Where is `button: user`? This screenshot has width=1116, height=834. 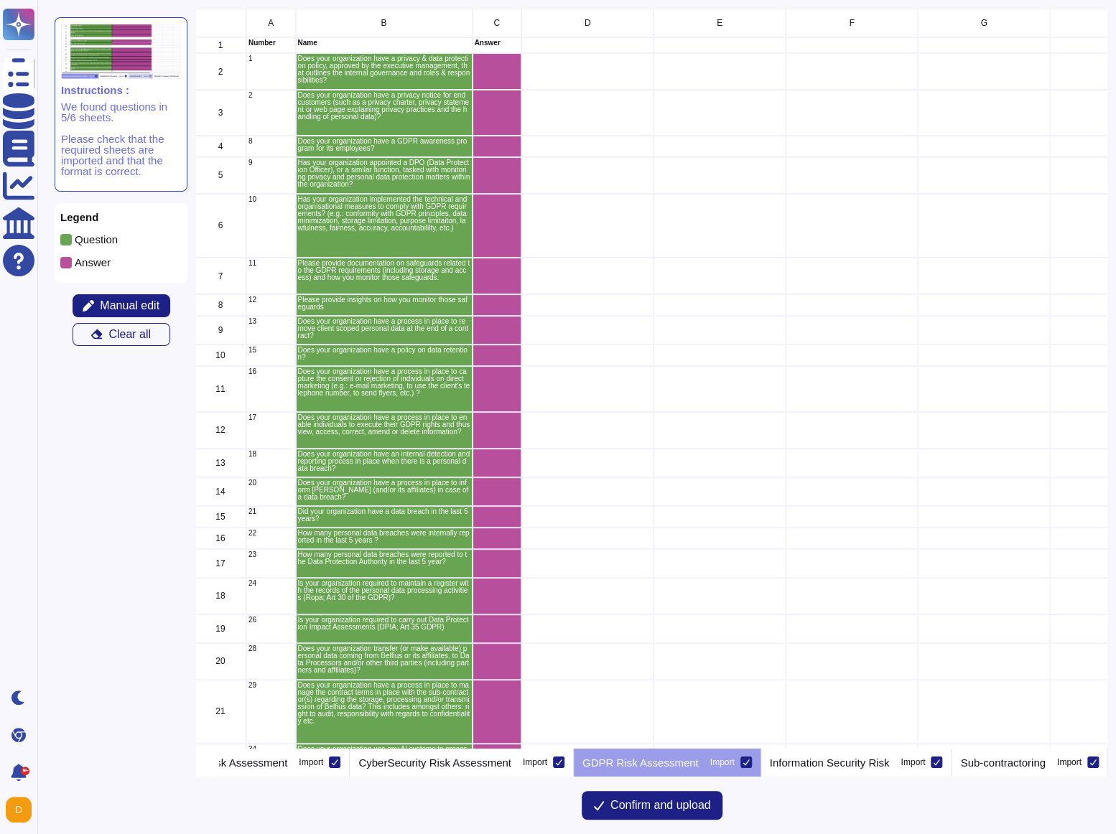
button: user is located at coordinates (22, 810).